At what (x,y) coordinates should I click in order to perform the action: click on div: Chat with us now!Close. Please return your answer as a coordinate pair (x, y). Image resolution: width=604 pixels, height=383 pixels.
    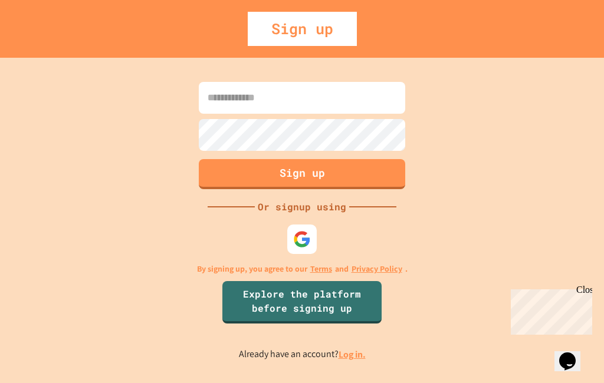
    Looking at the image, I should click on (43, 40).